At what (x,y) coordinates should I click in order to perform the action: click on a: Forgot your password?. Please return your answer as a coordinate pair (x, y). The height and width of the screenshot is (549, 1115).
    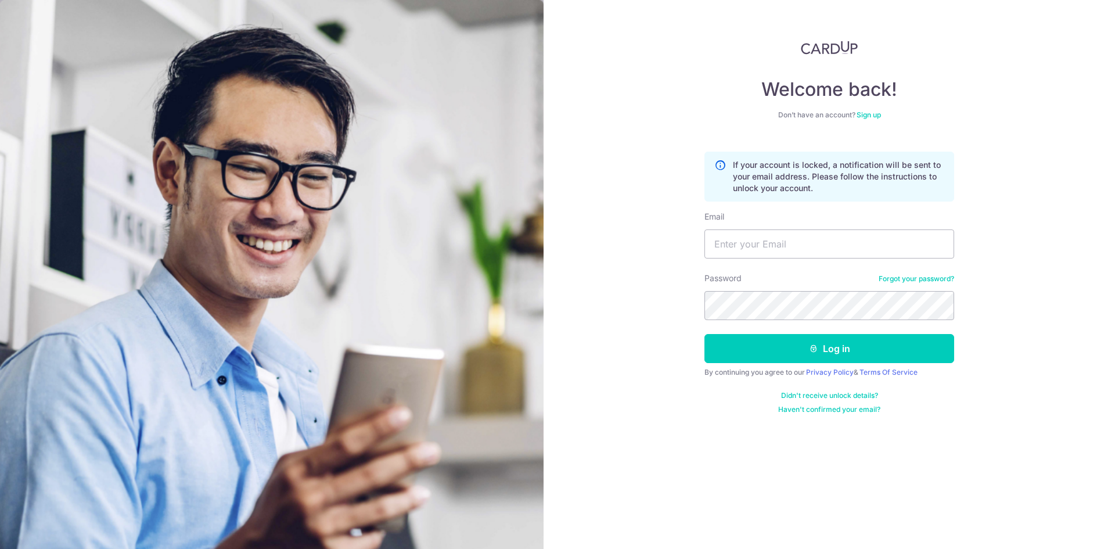
    Looking at the image, I should click on (917, 279).